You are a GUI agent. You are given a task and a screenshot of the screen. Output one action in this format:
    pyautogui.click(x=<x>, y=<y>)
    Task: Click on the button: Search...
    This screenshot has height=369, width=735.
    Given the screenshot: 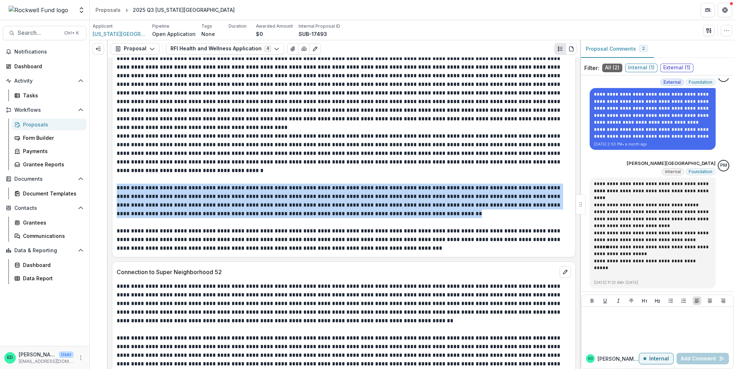 What is the action you would take?
    pyautogui.click(x=45, y=33)
    